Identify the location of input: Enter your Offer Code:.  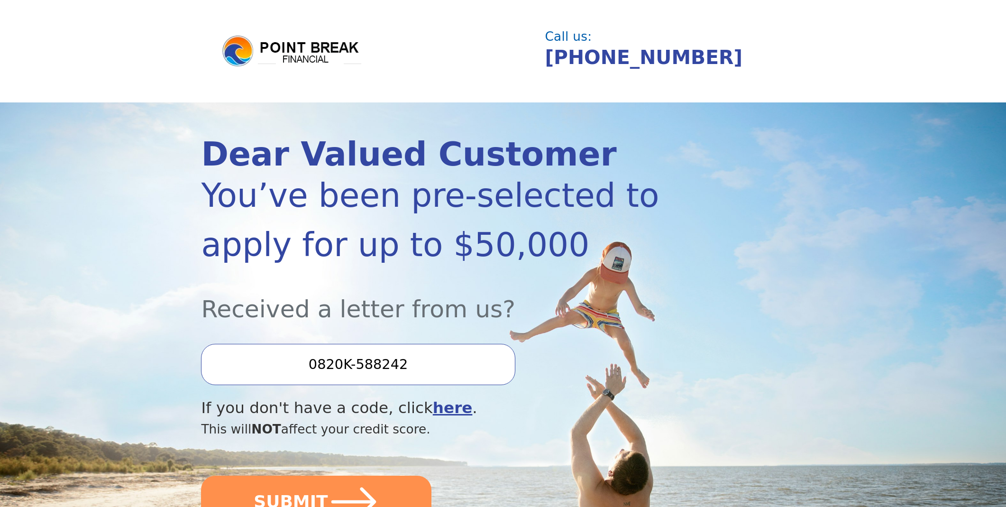
(358, 364).